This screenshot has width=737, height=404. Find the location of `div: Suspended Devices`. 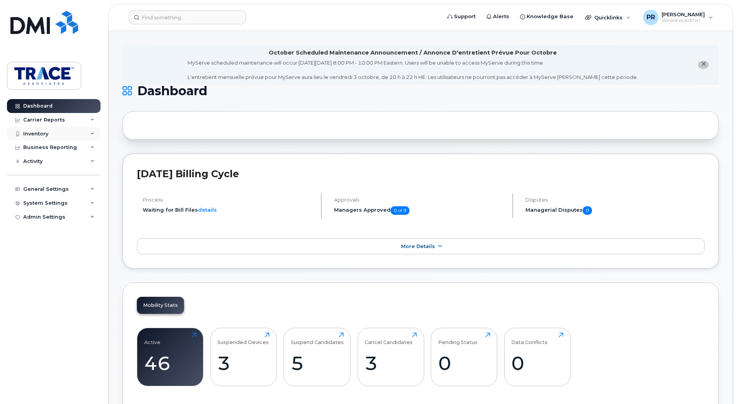

div: Suspended Devices is located at coordinates (243, 338).